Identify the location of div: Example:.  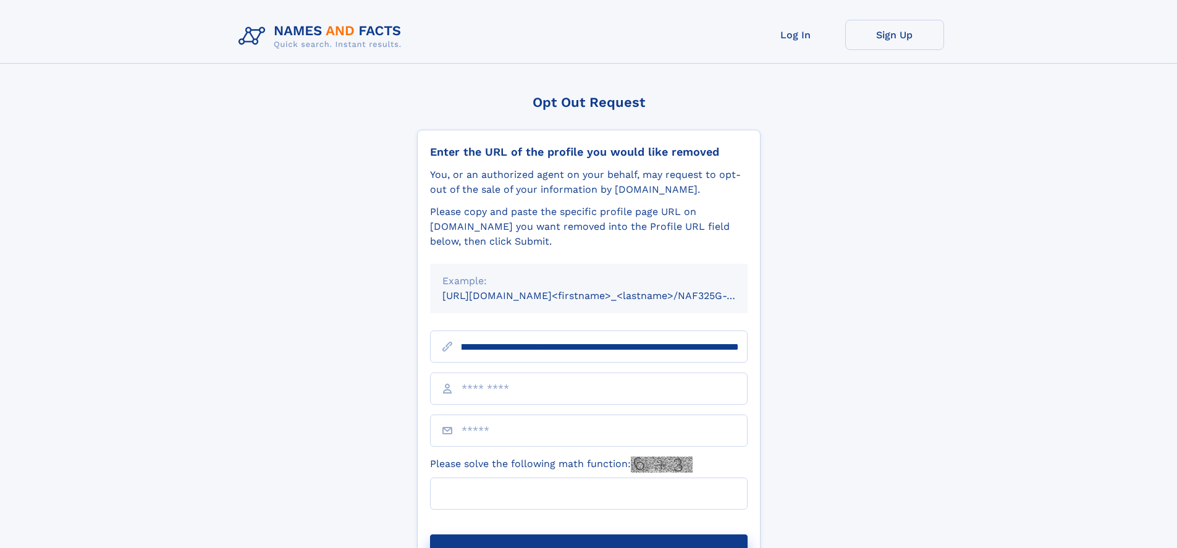
(589, 281).